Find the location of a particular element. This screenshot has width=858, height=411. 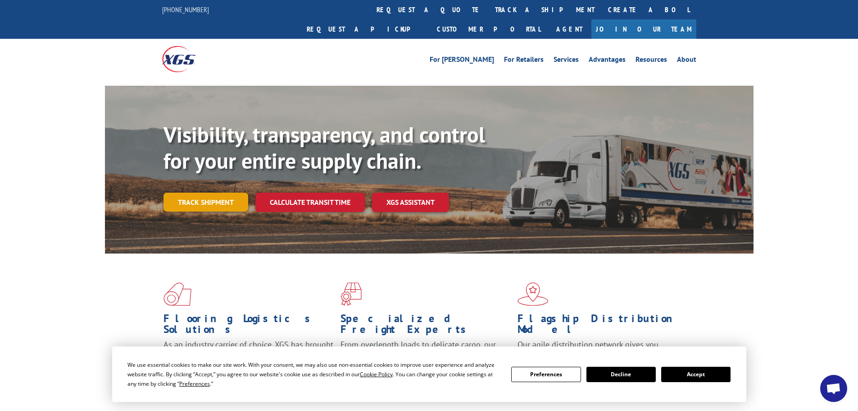

span: Our agile distribution network gives you nationwide inventory management on demand. is located at coordinates (601, 349).